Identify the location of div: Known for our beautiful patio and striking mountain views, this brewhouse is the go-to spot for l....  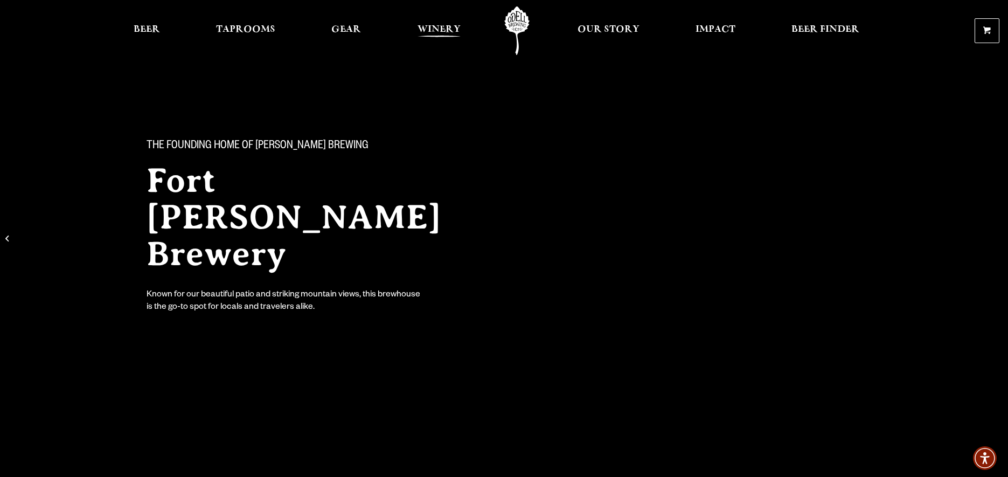
(284, 302).